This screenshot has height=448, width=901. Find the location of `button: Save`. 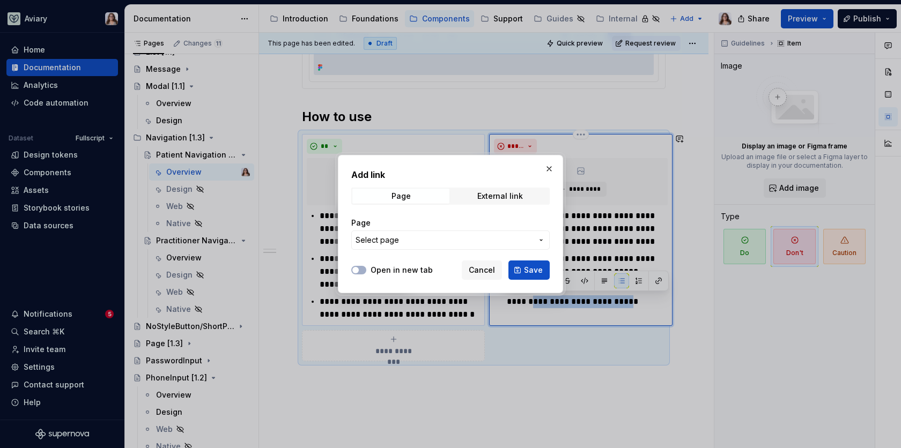

button: Save is located at coordinates (529, 270).